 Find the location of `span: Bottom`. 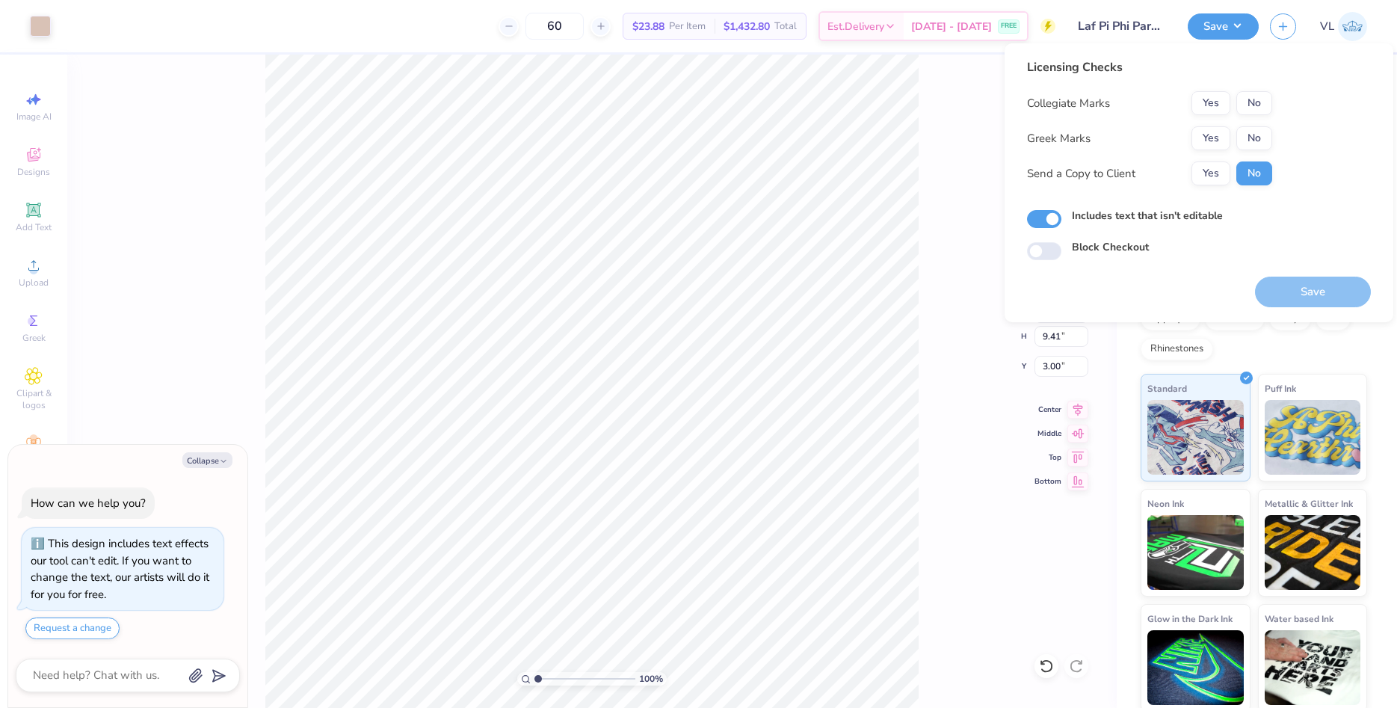

span: Bottom is located at coordinates (1048, 481).